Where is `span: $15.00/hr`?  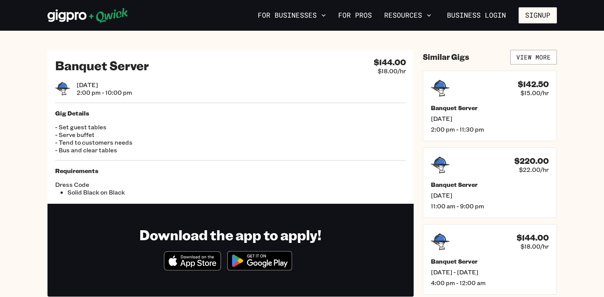
span: $15.00/hr is located at coordinates (535, 93).